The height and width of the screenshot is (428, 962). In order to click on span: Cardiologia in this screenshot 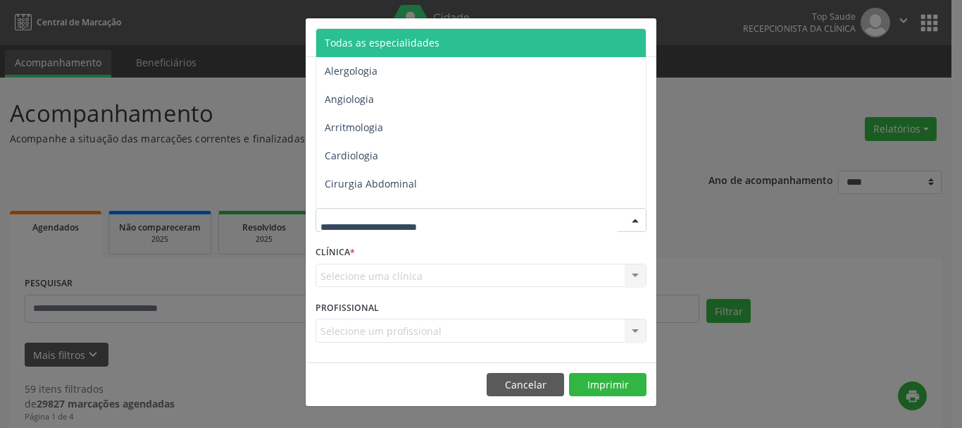, I will do `click(352, 155)`.